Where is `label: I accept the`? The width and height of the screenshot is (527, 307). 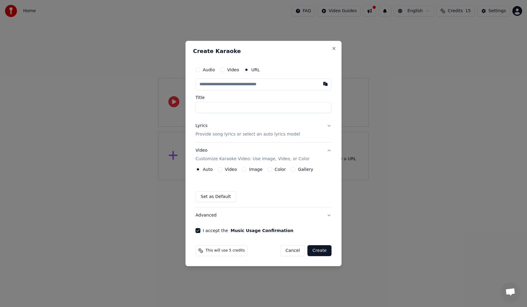 label: I accept the is located at coordinates (248, 231).